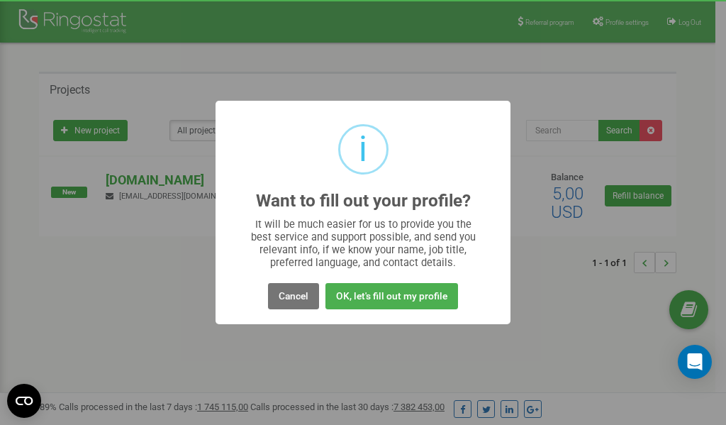 Image resolution: width=726 pixels, height=425 pixels. I want to click on button: Open CMP widget, so click(24, 401).